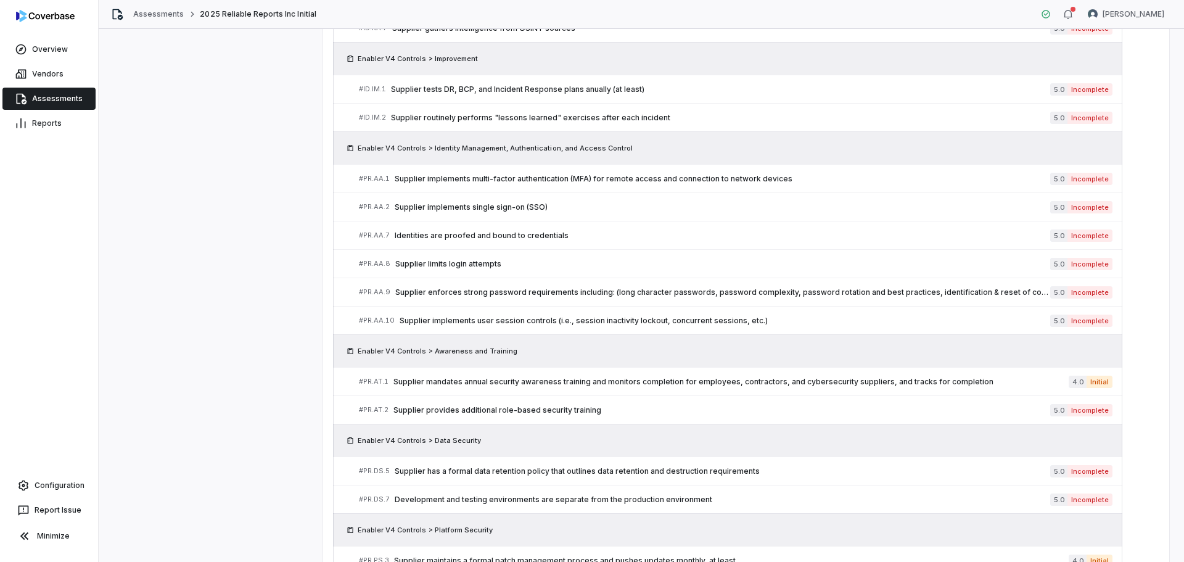 The image size is (1184, 562). I want to click on a: Overview, so click(49, 49).